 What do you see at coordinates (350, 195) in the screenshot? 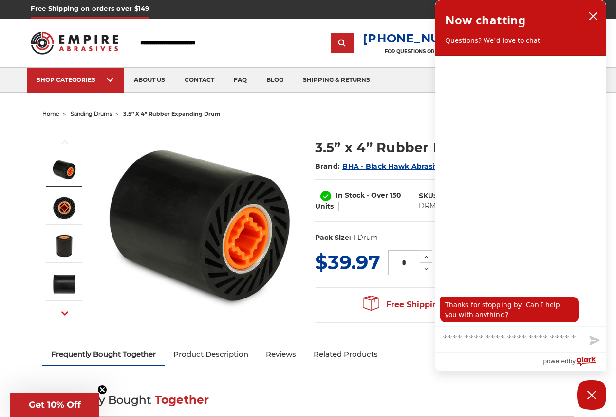
I see `span: In Stock` at bounding box center [350, 195].